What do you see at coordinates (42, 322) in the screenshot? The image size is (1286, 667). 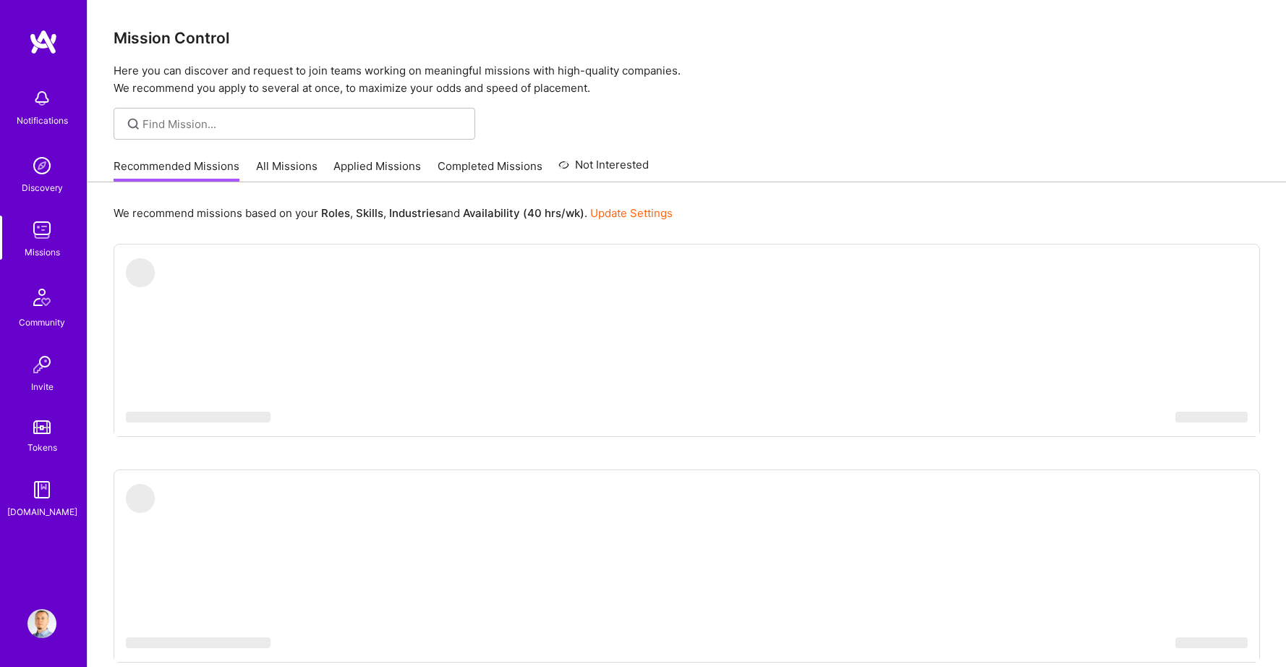 I see `div: Community` at bounding box center [42, 322].